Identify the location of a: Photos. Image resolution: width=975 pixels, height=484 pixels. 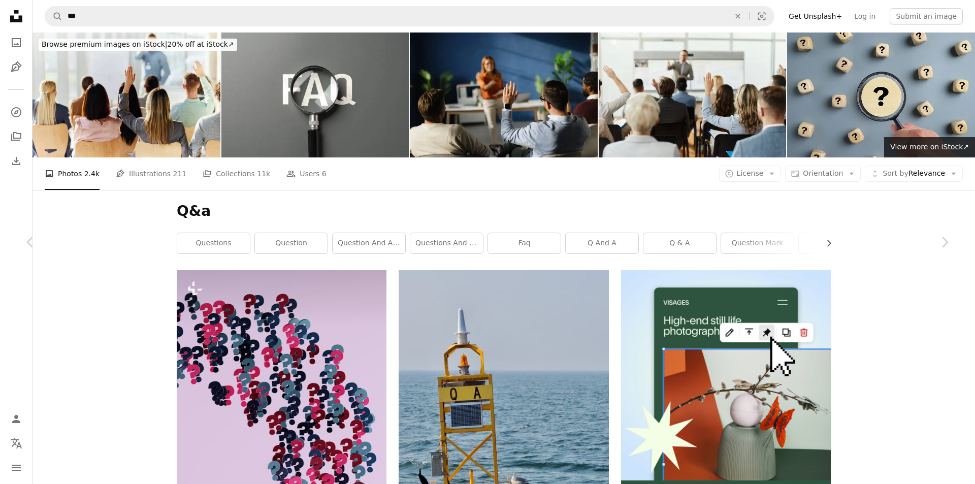
(16, 43).